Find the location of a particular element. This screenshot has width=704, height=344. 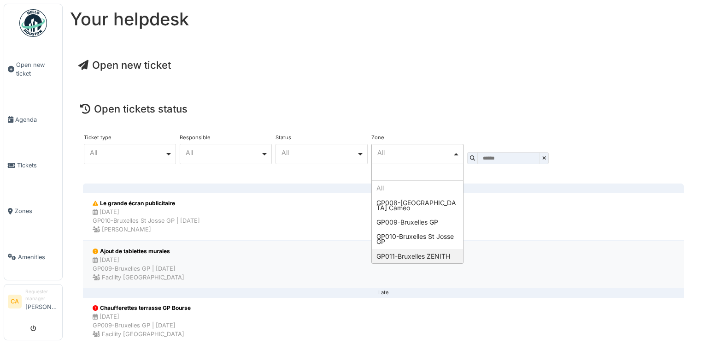

a: Amenities is located at coordinates (33, 257).